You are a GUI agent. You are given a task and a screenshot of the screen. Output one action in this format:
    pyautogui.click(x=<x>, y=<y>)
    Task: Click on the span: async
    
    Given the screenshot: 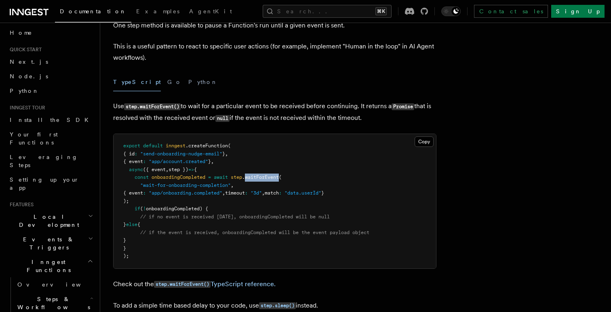 What is the action you would take?
    pyautogui.click(x=136, y=170)
    